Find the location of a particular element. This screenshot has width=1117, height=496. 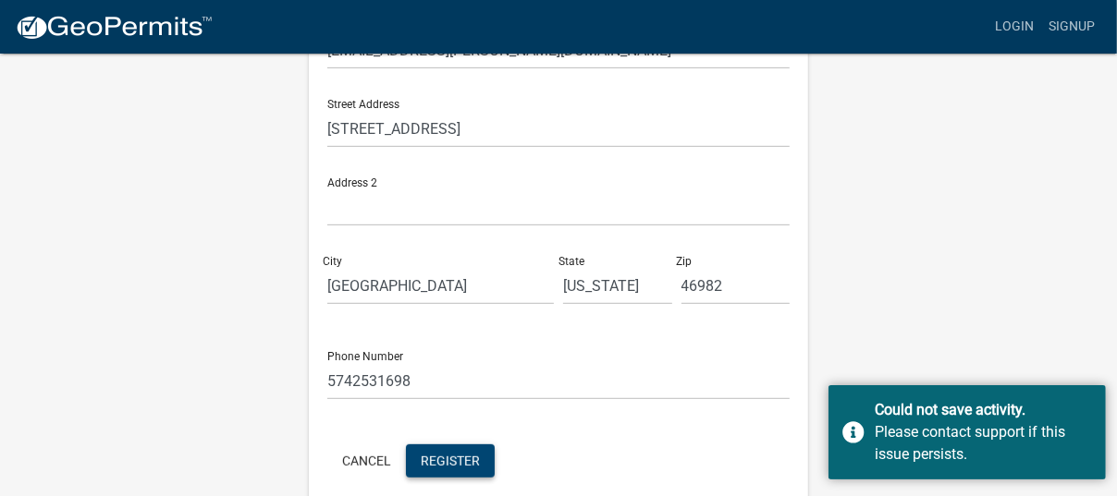

button: Register is located at coordinates (450, 461).